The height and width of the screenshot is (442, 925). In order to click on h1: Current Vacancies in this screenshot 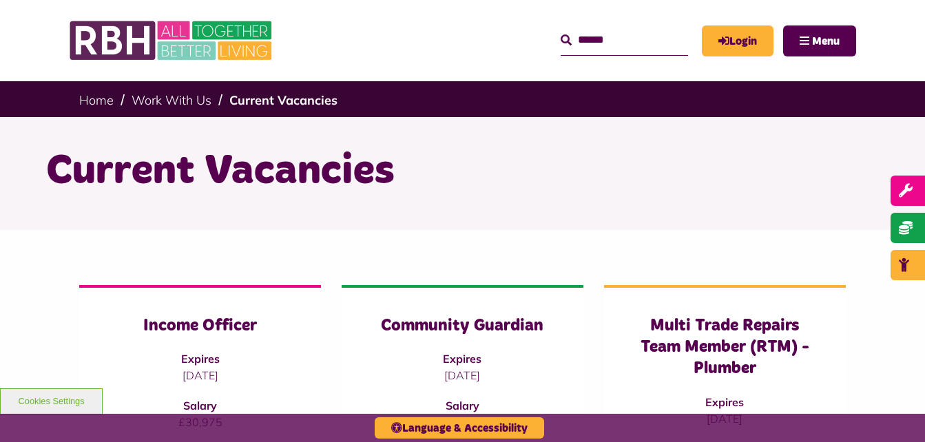, I will do `click(463, 171)`.